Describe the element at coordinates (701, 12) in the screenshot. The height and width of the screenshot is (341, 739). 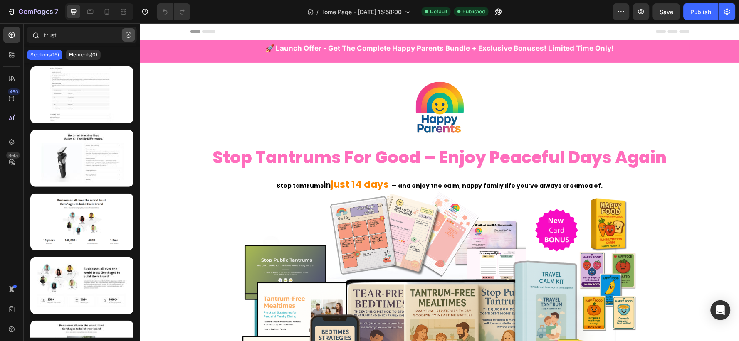
I see `div: Publish` at that location.